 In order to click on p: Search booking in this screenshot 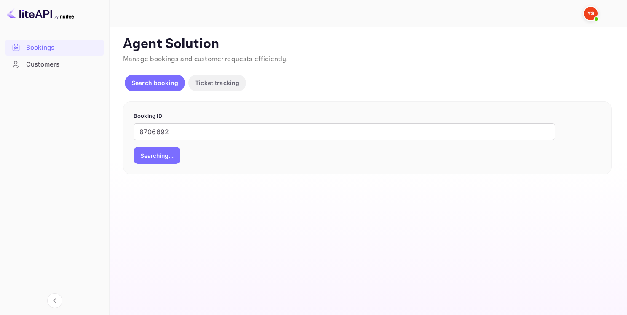, I will do `click(155, 83)`.